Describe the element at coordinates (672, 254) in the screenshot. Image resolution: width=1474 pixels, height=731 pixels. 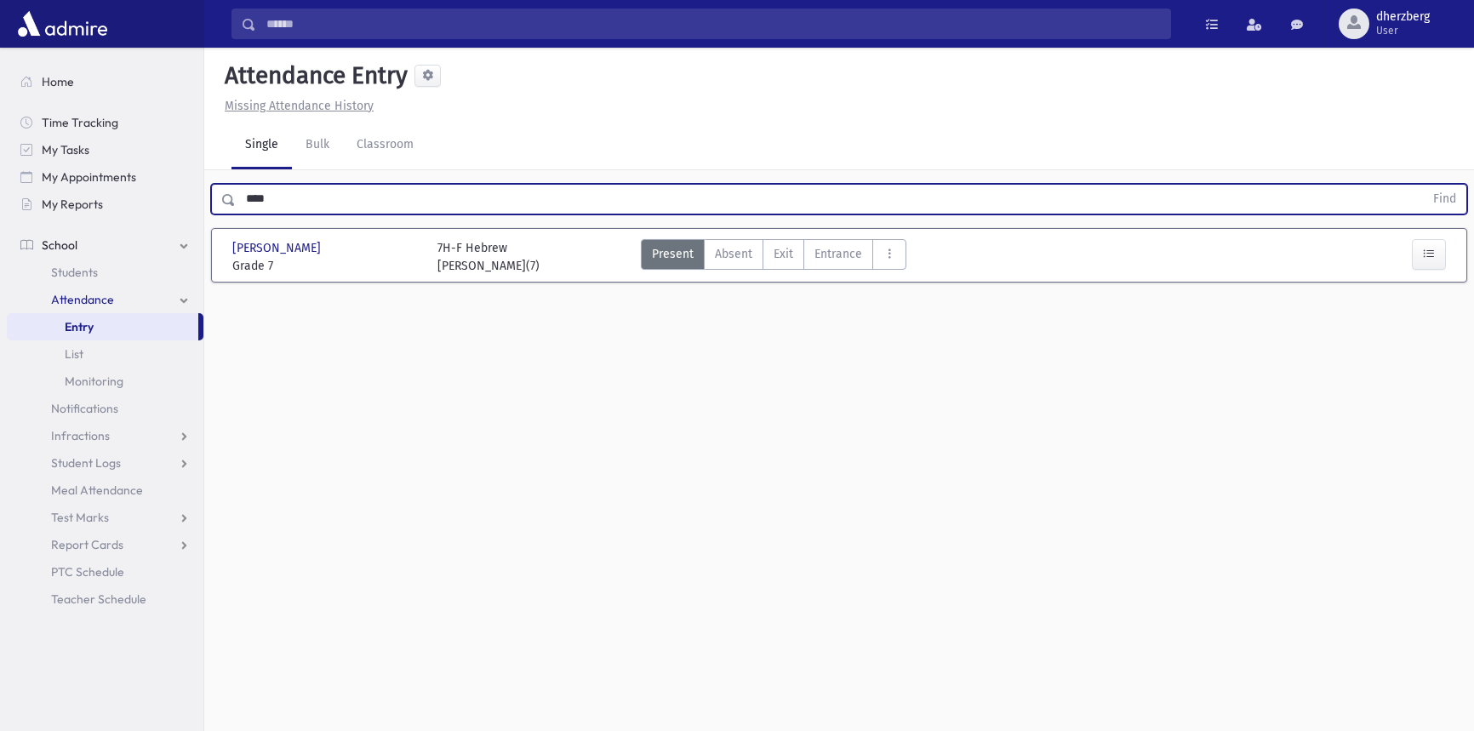
I see `span: Present` at that location.